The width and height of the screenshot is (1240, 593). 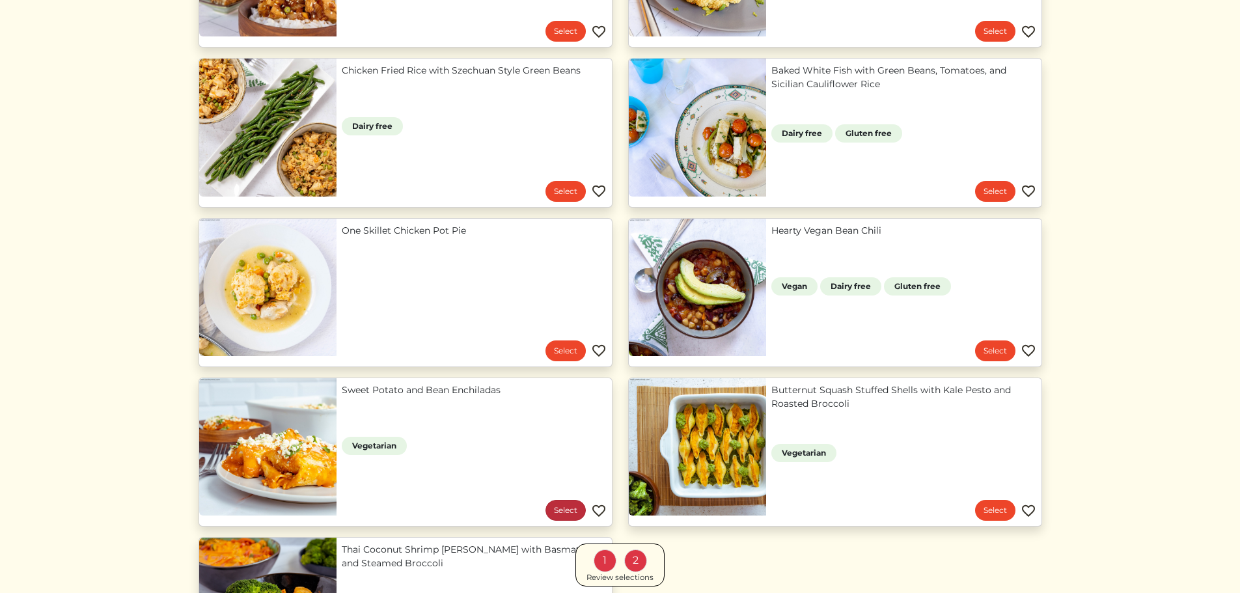 I want to click on a: Baked White Fish with Green Beans, Tomatoes, and Sicilian Cauliflower Rice, so click(x=903, y=77).